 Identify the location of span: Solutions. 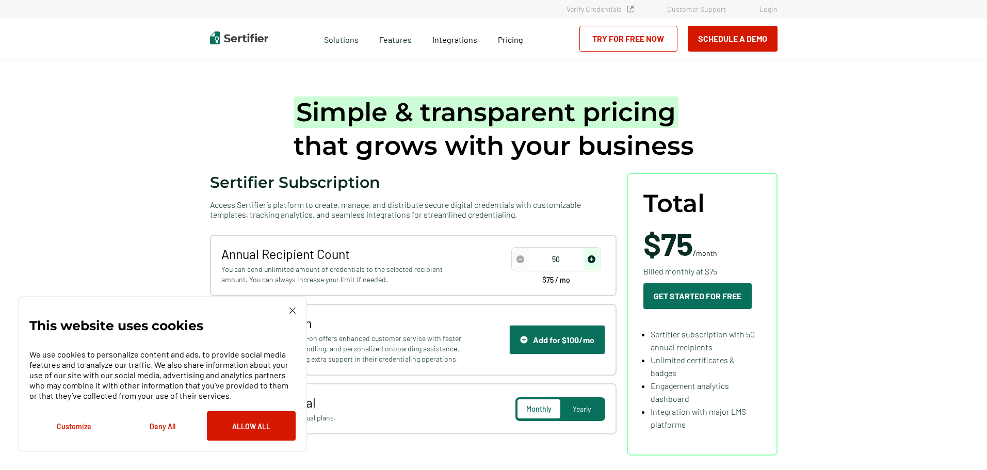
(341, 38).